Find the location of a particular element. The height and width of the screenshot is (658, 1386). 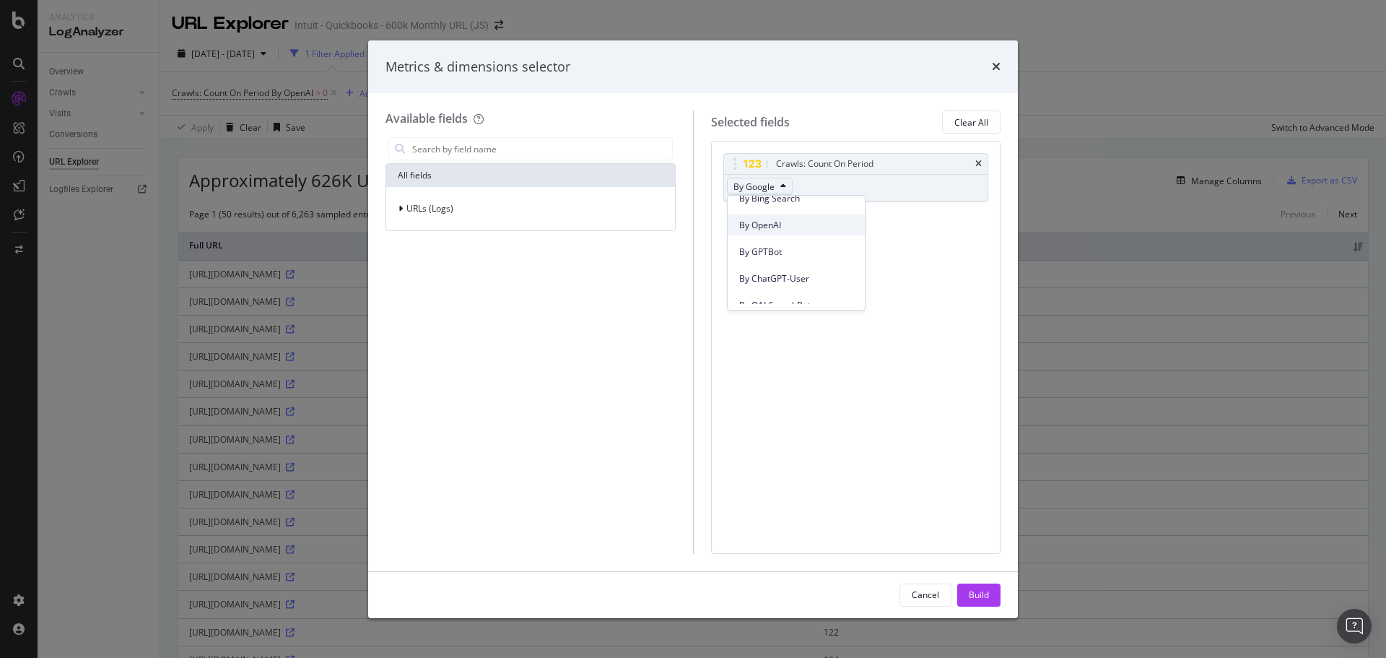

span: By ChatGPT-User is located at coordinates (796, 279).